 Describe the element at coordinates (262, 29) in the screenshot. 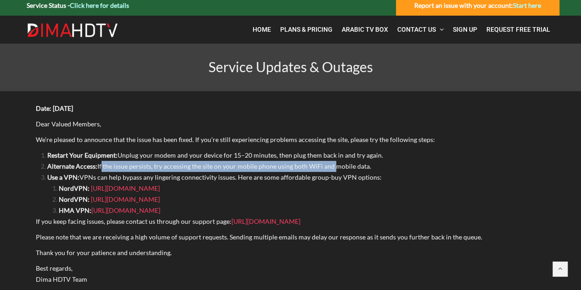

I see `a: Home` at that location.